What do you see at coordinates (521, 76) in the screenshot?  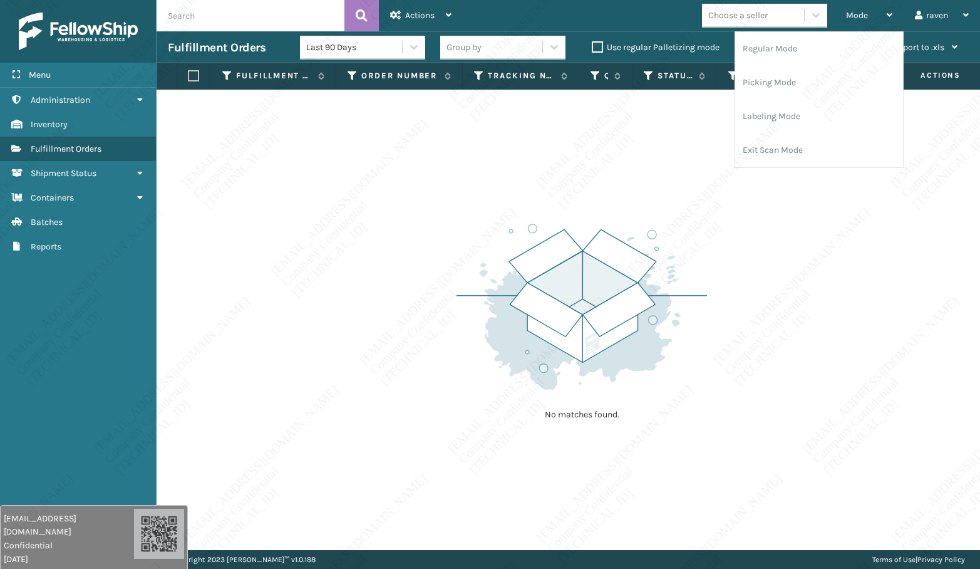 I see `label: Tracking Number` at bounding box center [521, 76].